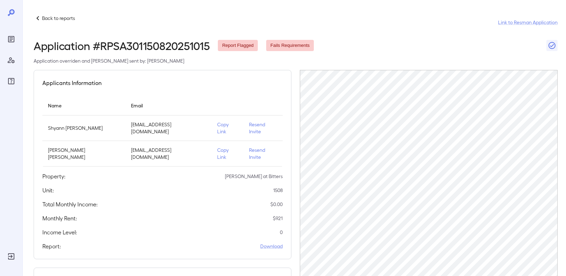  I want to click on th: Email, so click(168, 105).